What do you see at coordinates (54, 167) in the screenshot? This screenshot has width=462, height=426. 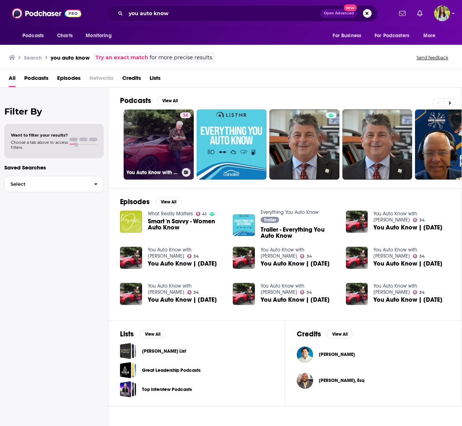 I see `p: Saved Searches` at bounding box center [54, 167].